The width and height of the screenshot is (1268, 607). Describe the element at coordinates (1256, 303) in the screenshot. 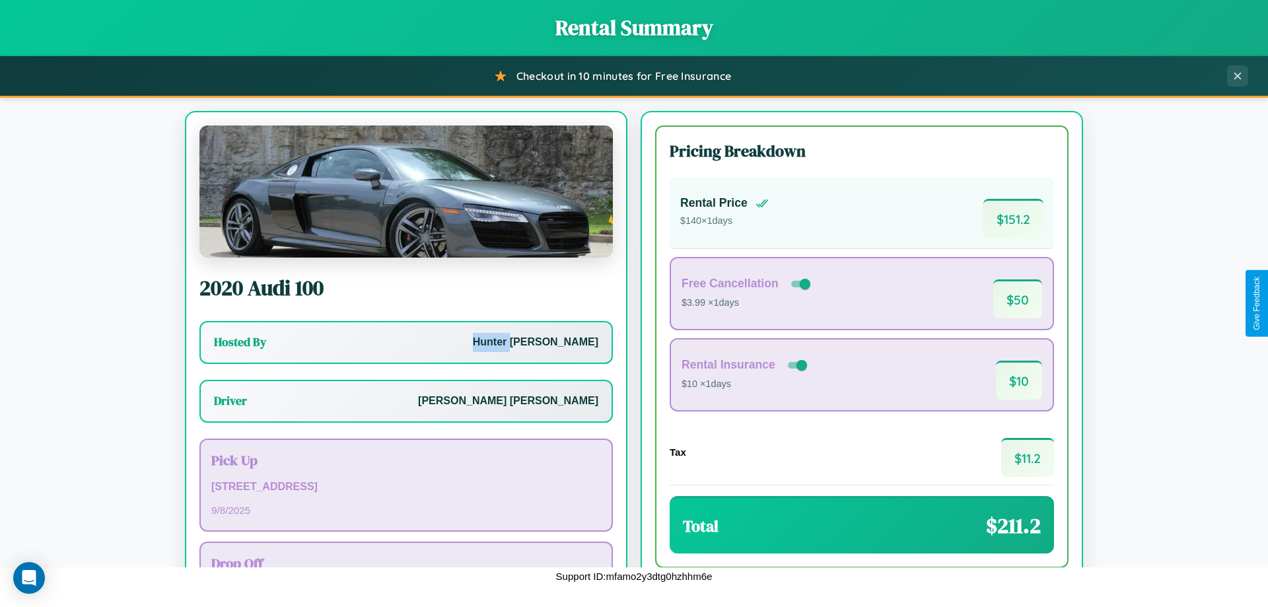

I see `div: Give Feedback` at that location.